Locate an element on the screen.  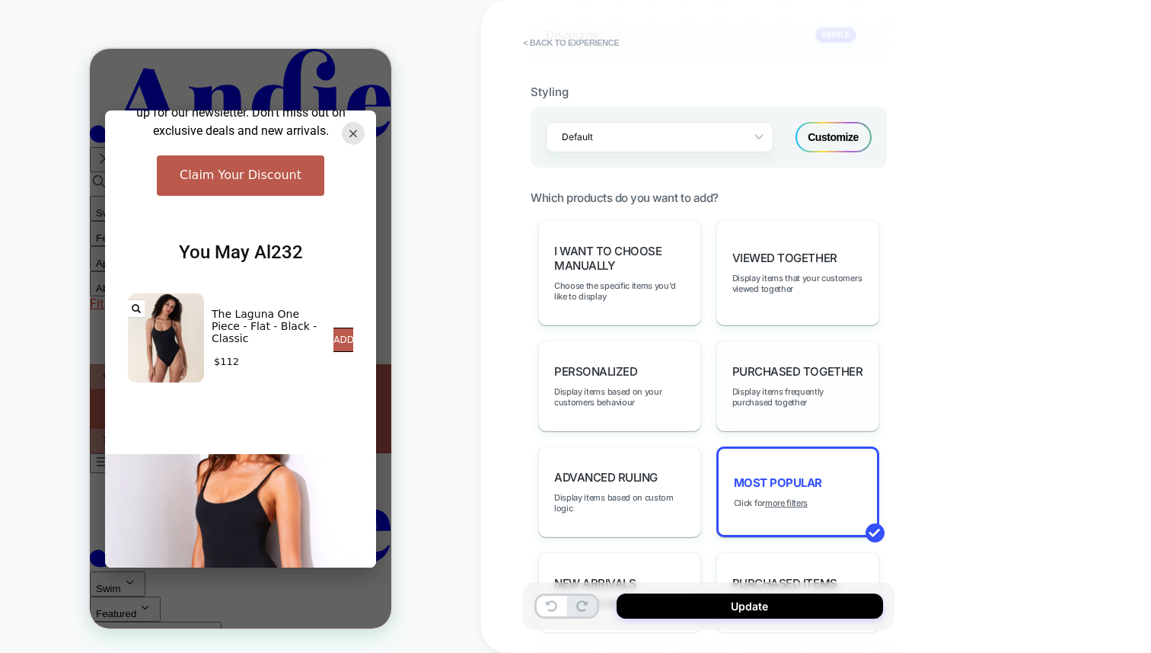
img: The Laguna One Piece - Flat - Black - Classic is located at coordinates (76, 289).